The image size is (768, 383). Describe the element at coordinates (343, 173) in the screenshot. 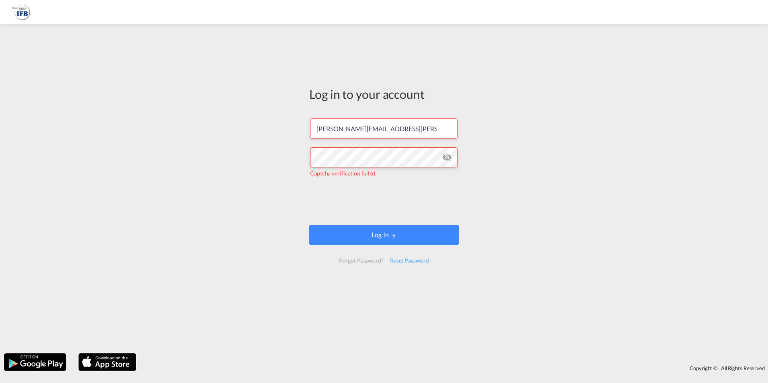

I see `span: Captcha verification failed.` at that location.